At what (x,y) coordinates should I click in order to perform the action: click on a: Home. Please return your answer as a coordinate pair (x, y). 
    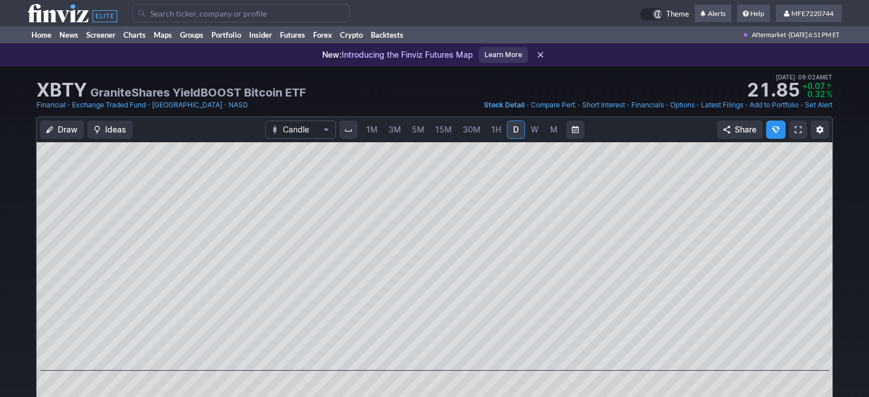
    Looking at the image, I should click on (41, 35).